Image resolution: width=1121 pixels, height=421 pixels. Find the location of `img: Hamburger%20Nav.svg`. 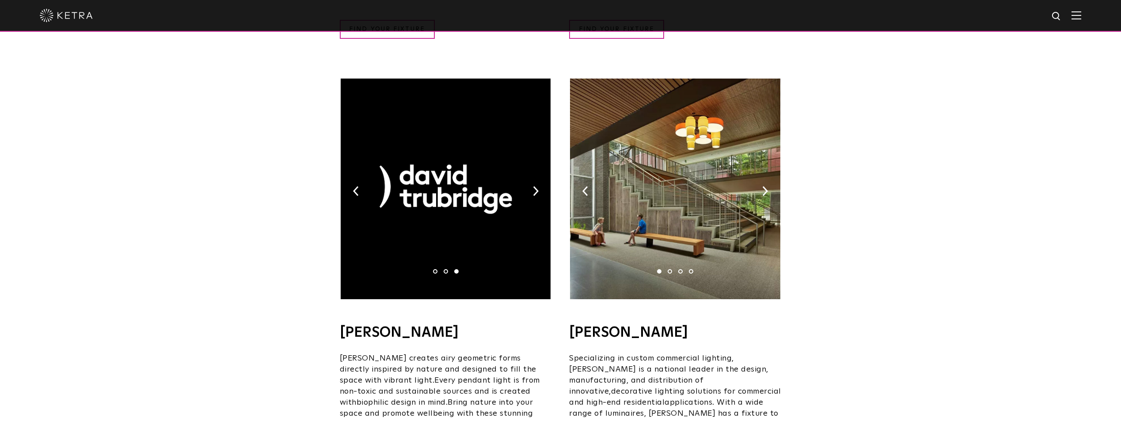

img: Hamburger%20Nav.svg is located at coordinates (1076, 15).